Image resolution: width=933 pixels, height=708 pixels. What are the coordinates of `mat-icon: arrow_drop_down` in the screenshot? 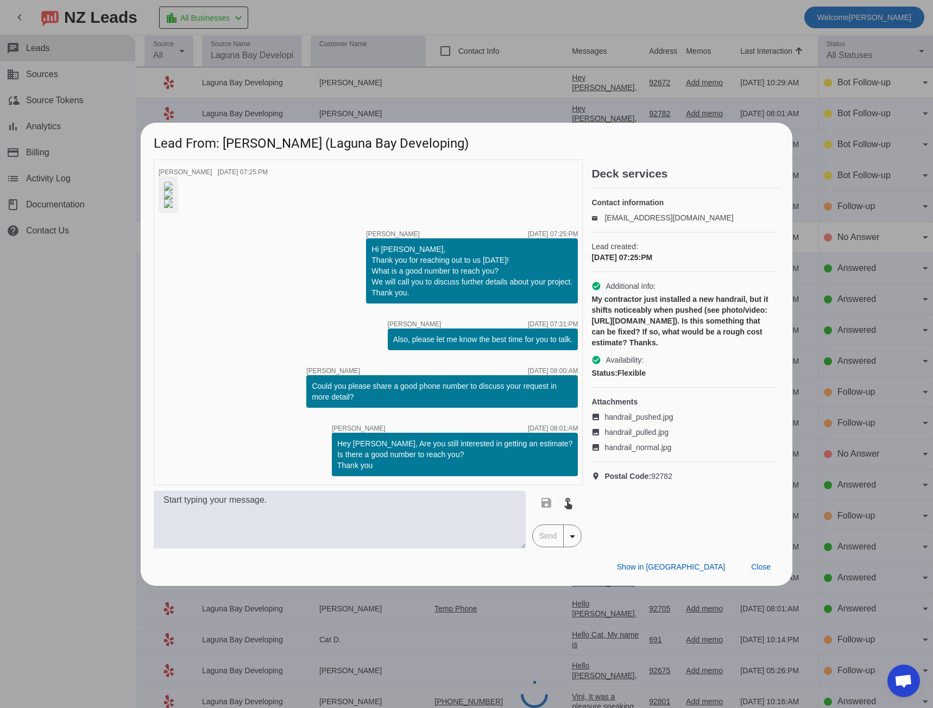 It's located at (573, 537).